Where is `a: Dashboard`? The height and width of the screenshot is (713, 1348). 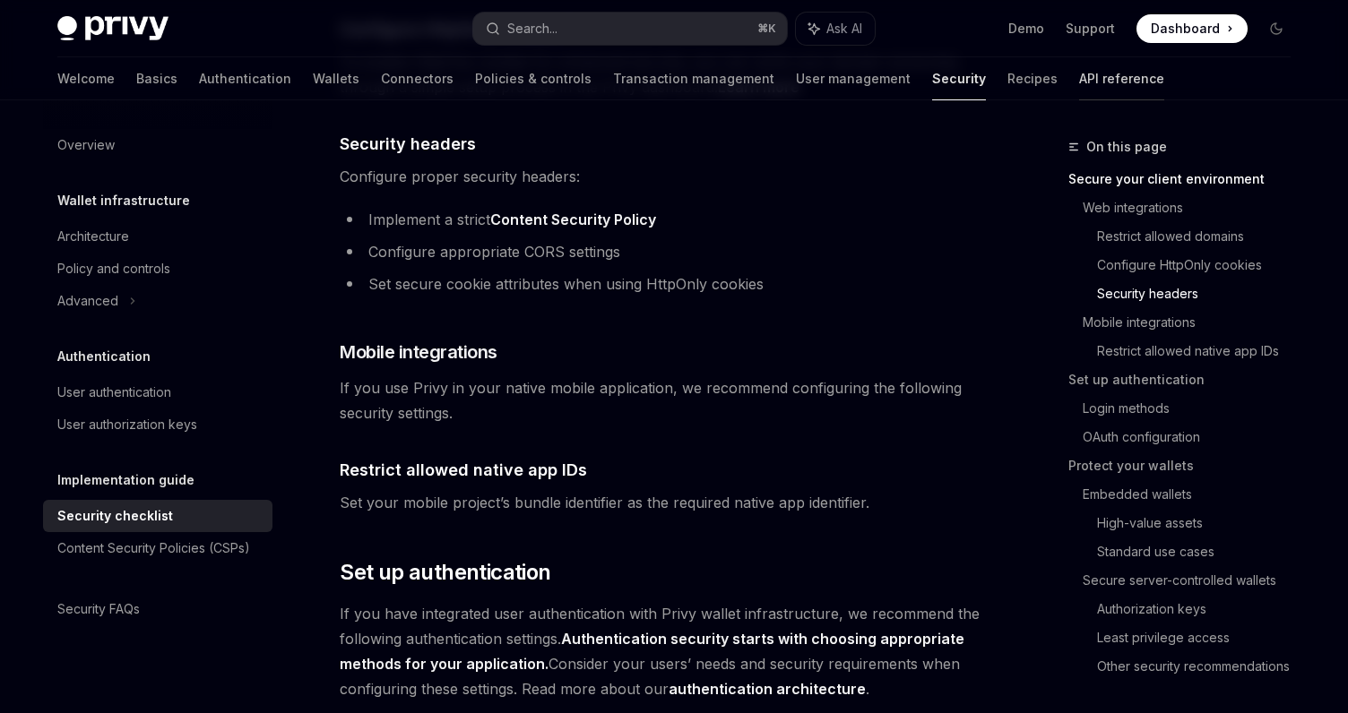
a: Dashboard is located at coordinates (1192, 29).